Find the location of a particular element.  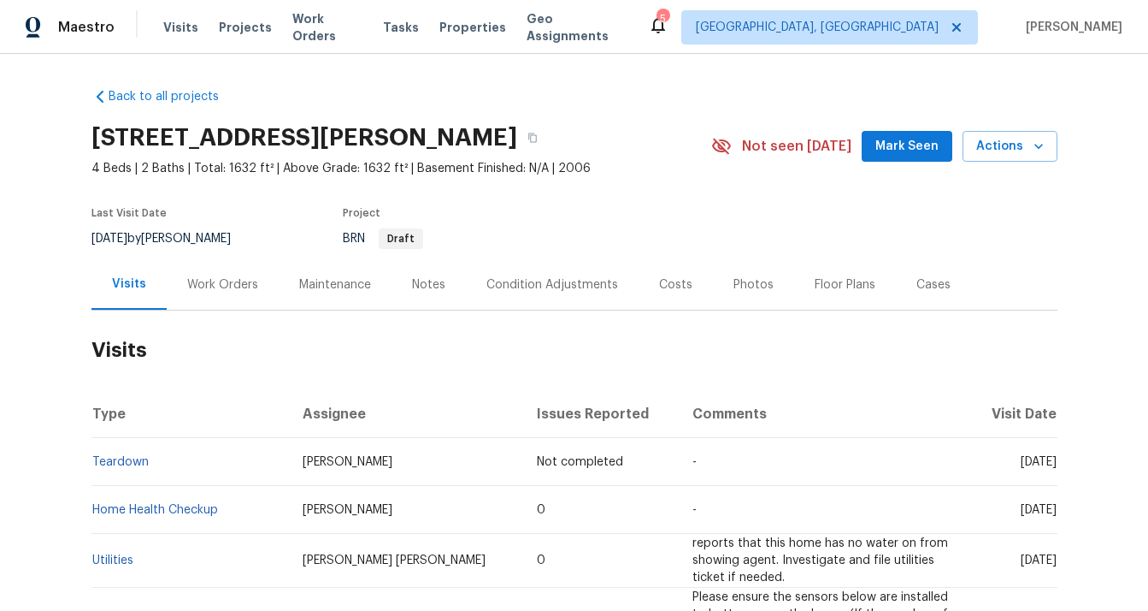

h2: Visits is located at coordinates (575, 350).